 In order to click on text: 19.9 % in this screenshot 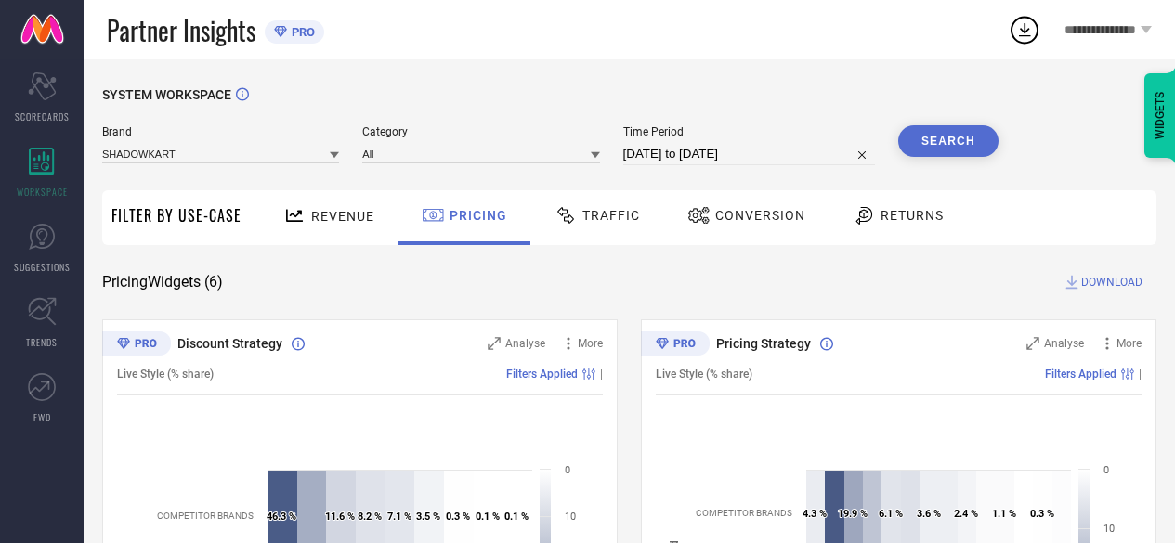, I will do `click(853, 514)`.